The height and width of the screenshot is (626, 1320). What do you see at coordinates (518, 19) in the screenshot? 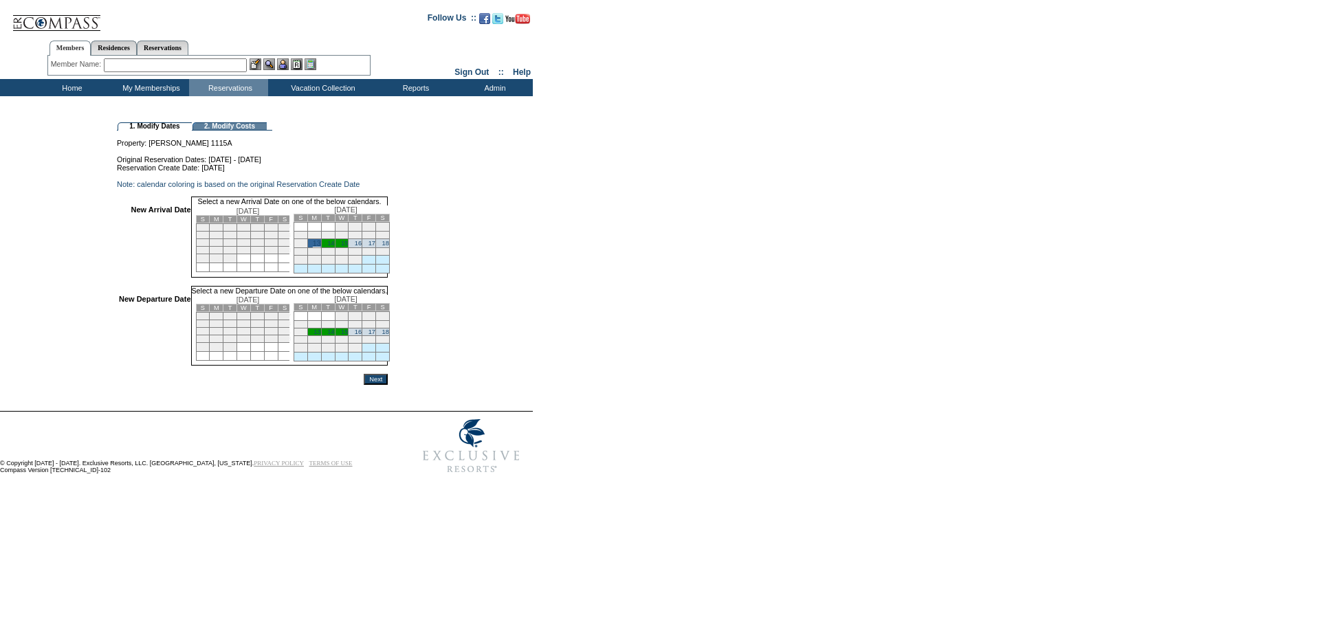
I see `img: Subscribe to our YouTube Channel` at bounding box center [518, 19].